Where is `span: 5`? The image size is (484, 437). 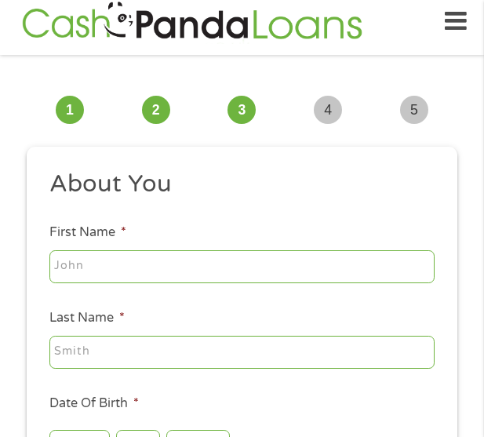
span: 5 is located at coordinates (414, 110).